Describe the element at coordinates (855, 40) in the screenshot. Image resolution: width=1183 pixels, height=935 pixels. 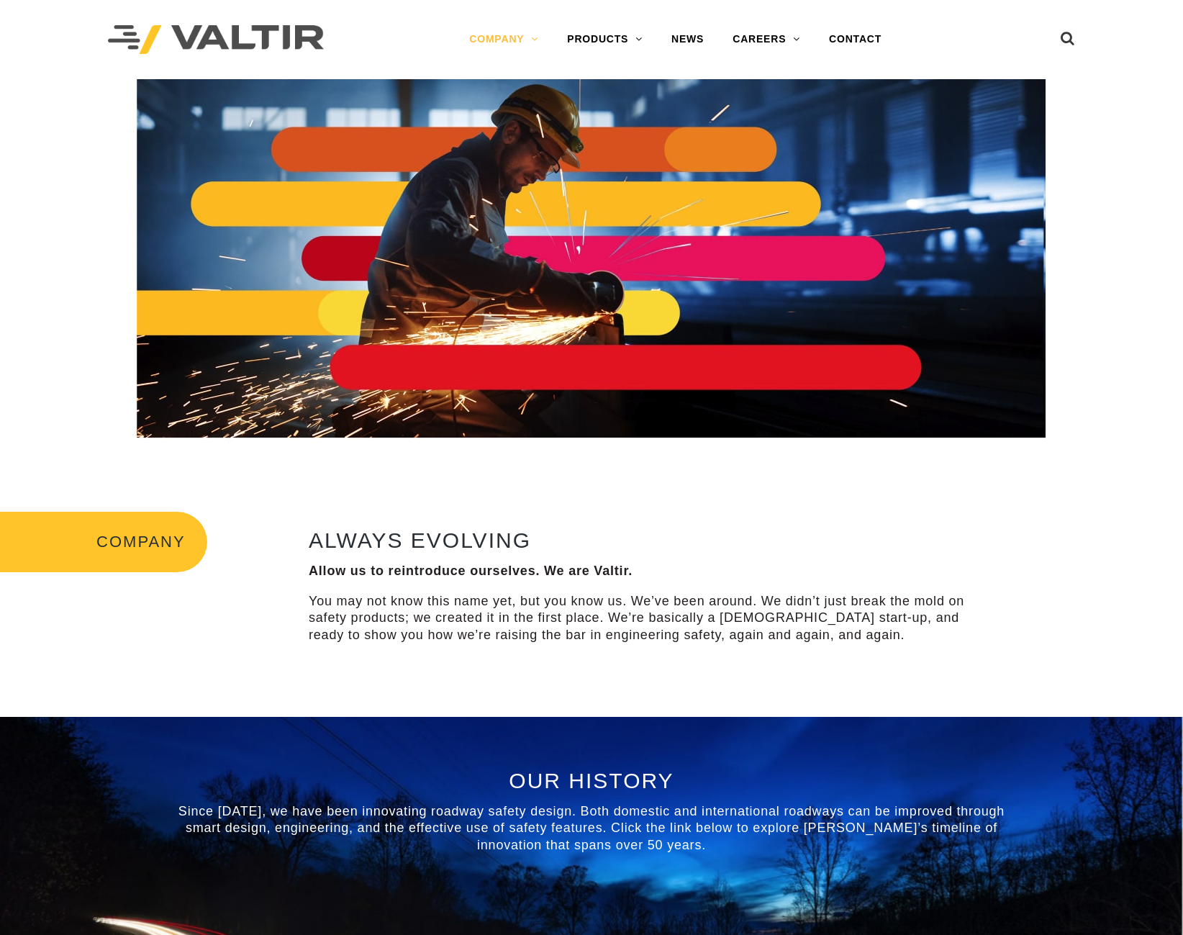
I see `a: CONTACT` at that location.